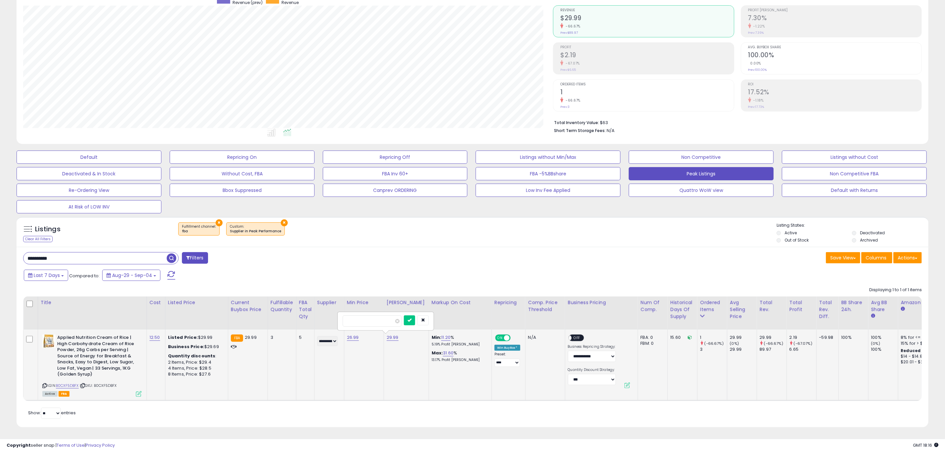 The width and height of the screenshot is (945, 452). I want to click on div: Fulfillable Quantity, so click(282, 306).